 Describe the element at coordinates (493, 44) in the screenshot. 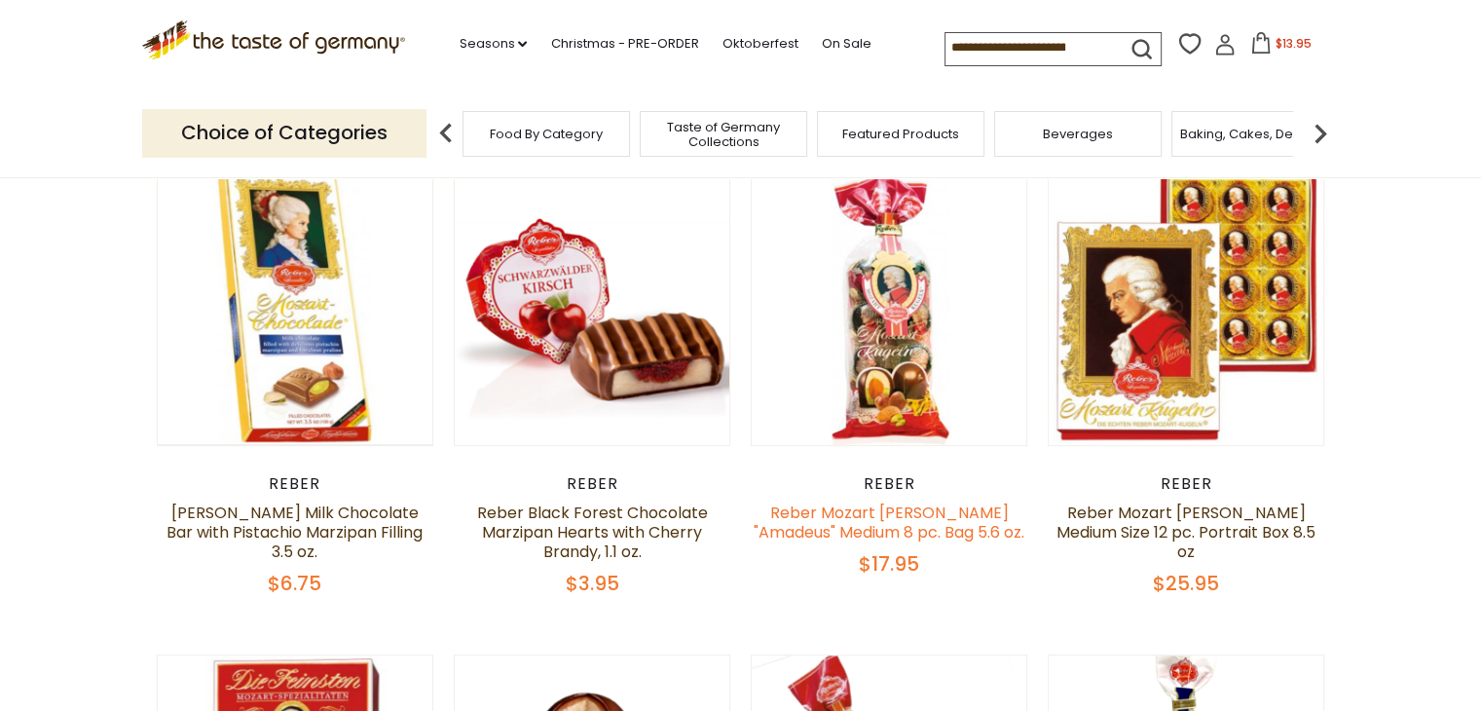

I see `a: Seasons` at that location.